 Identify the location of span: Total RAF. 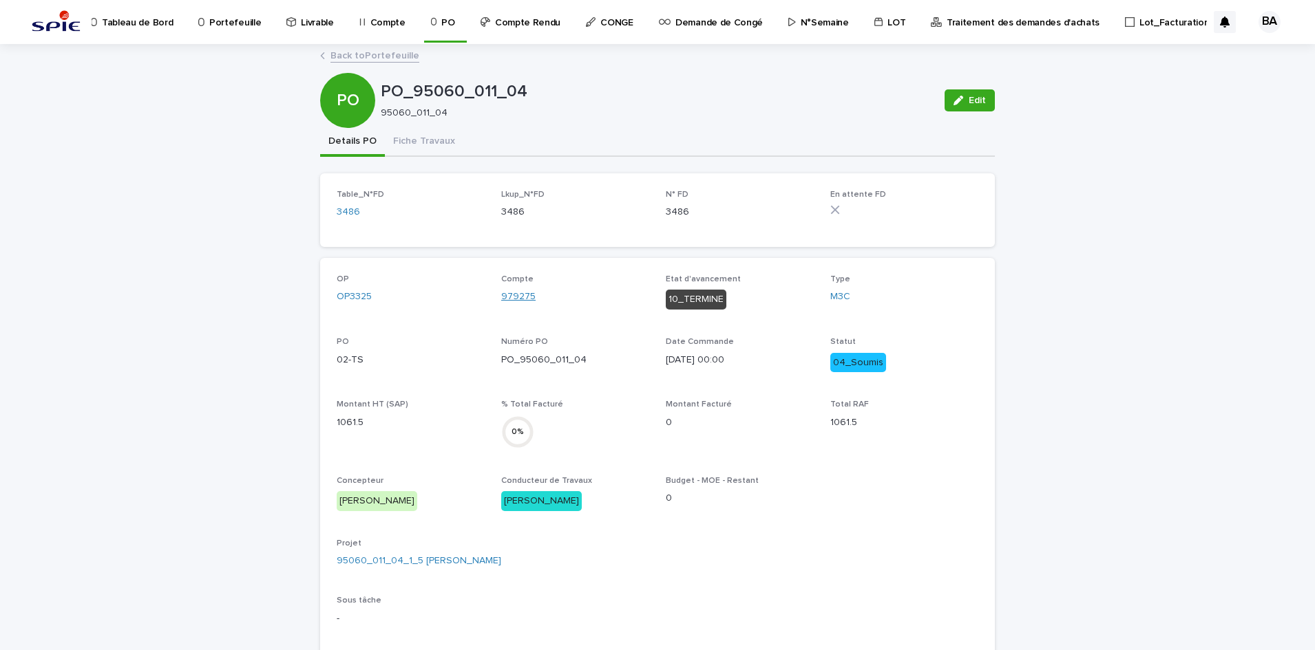
(849, 405).